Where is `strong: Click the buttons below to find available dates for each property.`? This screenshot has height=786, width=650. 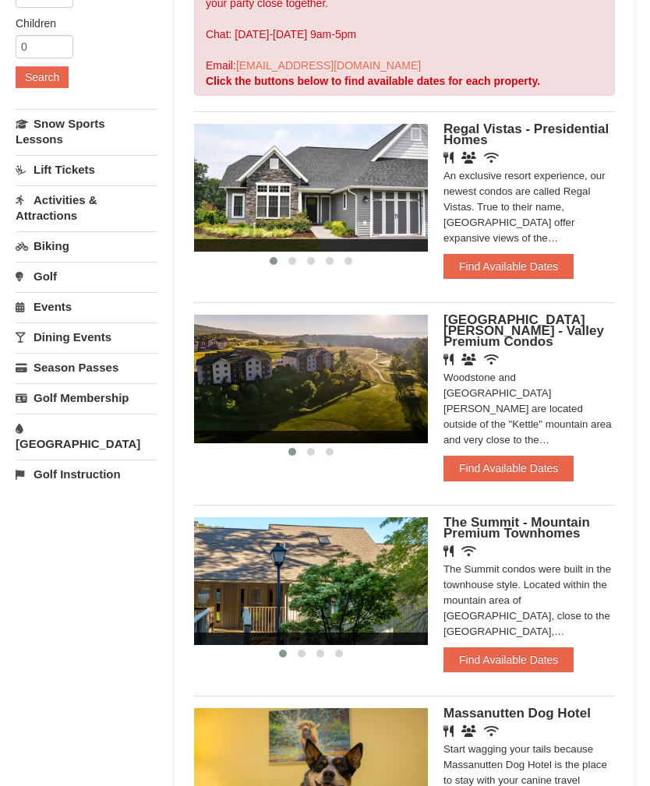
strong: Click the buttons below to find available dates for each property. is located at coordinates (373, 81).